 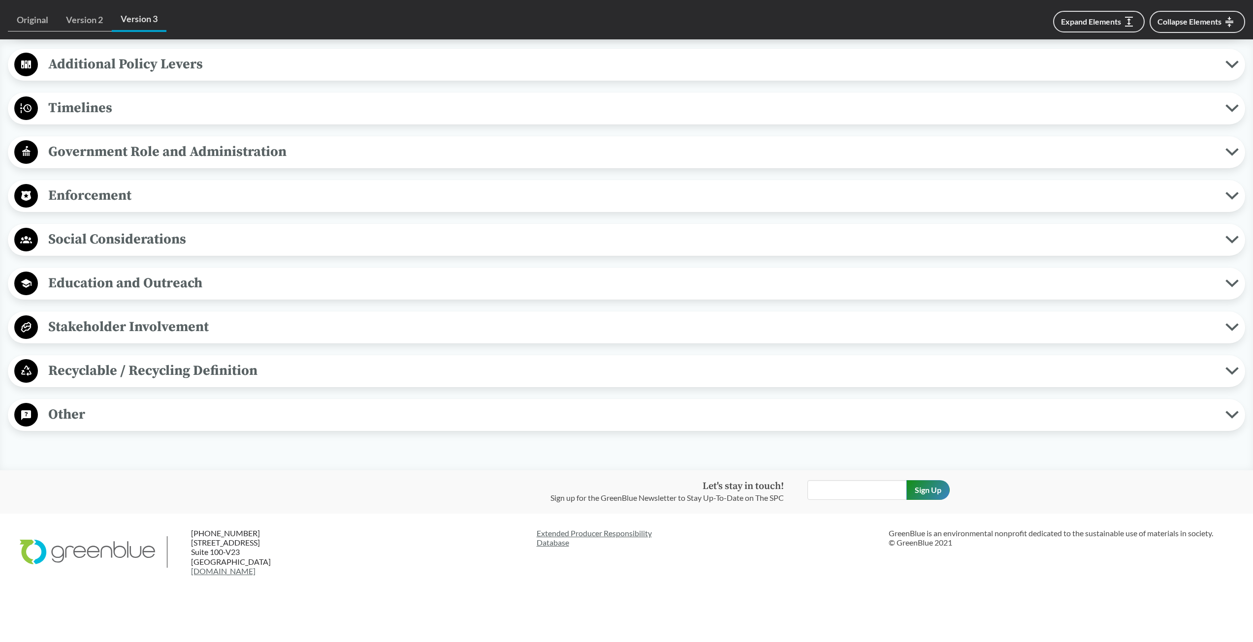 What do you see at coordinates (626, 240) in the screenshot?
I see `button: Social Considerations` at bounding box center [626, 240].